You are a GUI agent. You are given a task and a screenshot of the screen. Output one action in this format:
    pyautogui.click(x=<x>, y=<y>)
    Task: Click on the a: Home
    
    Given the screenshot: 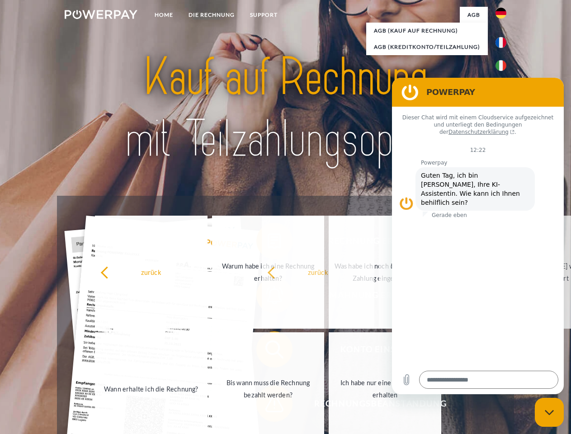 What is the action you would take?
    pyautogui.click(x=164, y=15)
    